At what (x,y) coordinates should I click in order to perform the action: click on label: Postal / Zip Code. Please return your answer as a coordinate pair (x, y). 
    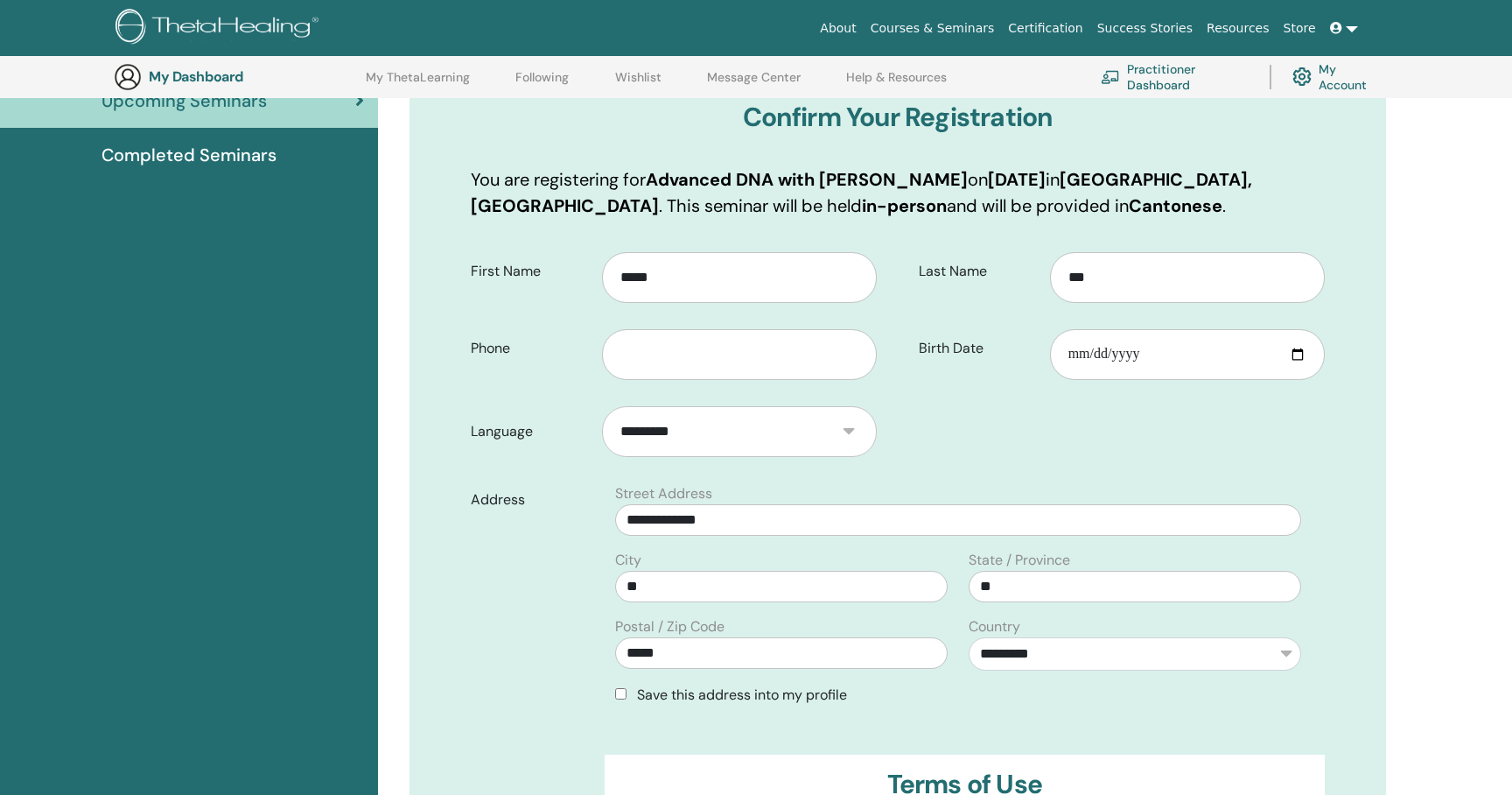
    Looking at the image, I should click on (670, 626).